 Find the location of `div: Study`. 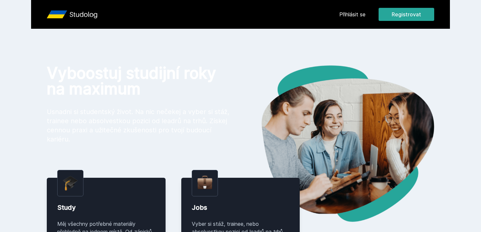

div: Study is located at coordinates (106, 208).